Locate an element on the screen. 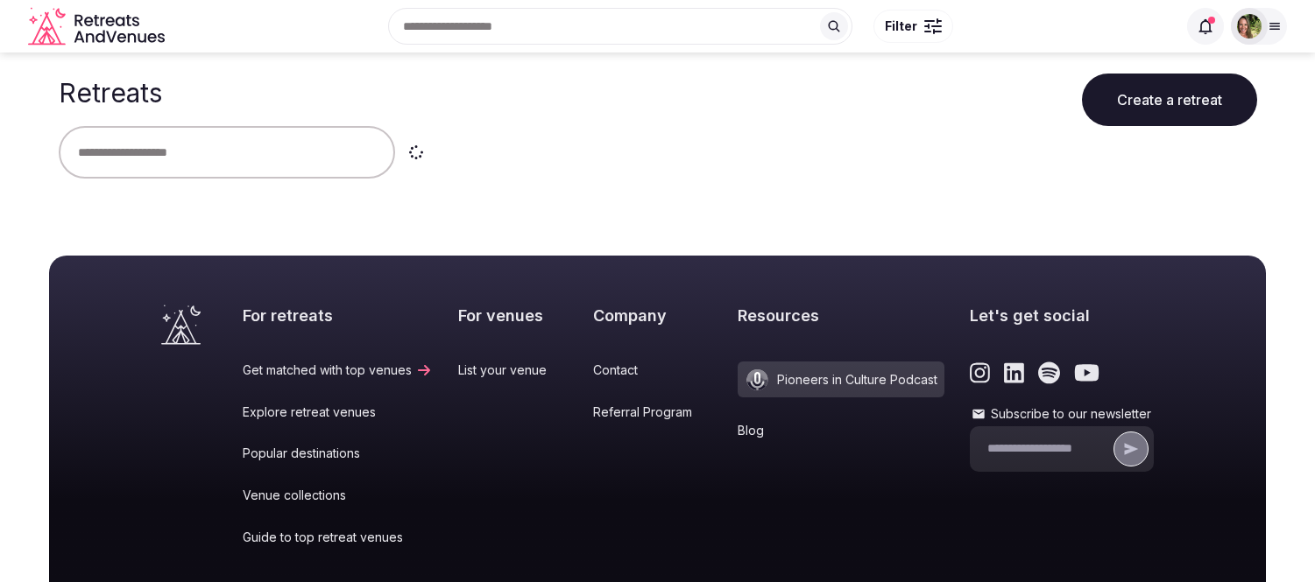  a: Referral Program is located at coordinates (653, 413).